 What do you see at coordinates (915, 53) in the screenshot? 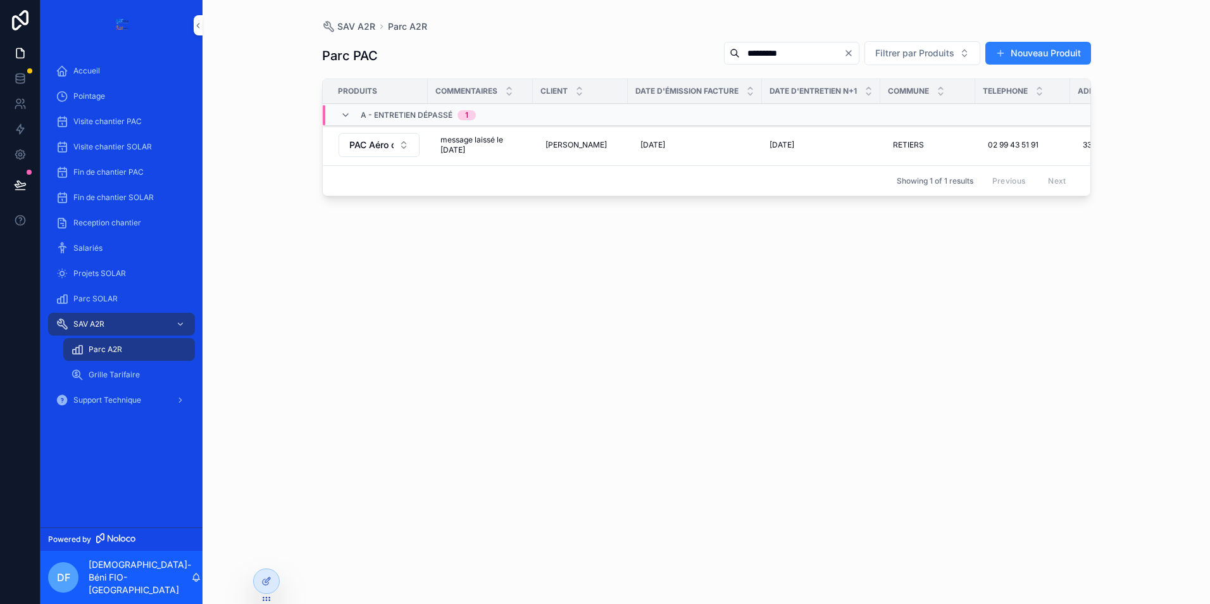
I see `span: Filtrer par Produits` at bounding box center [915, 53].